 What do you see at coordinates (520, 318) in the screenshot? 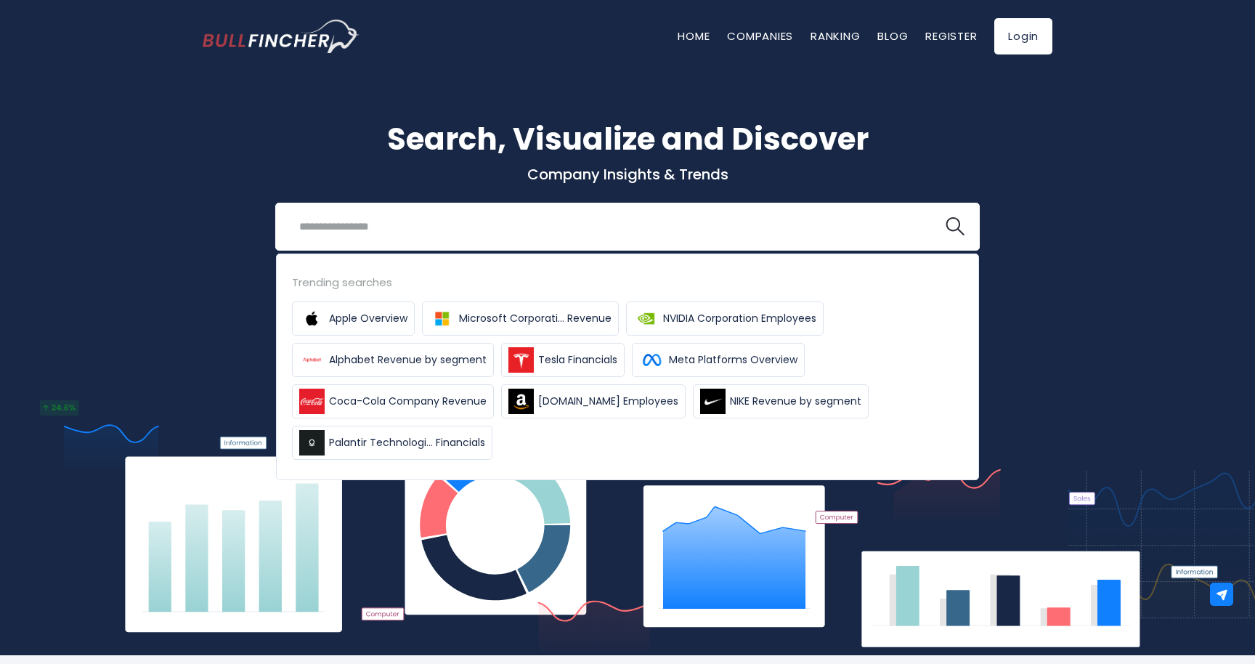
I see `a: Microsoft Corporati... Revenue` at bounding box center [520, 318].